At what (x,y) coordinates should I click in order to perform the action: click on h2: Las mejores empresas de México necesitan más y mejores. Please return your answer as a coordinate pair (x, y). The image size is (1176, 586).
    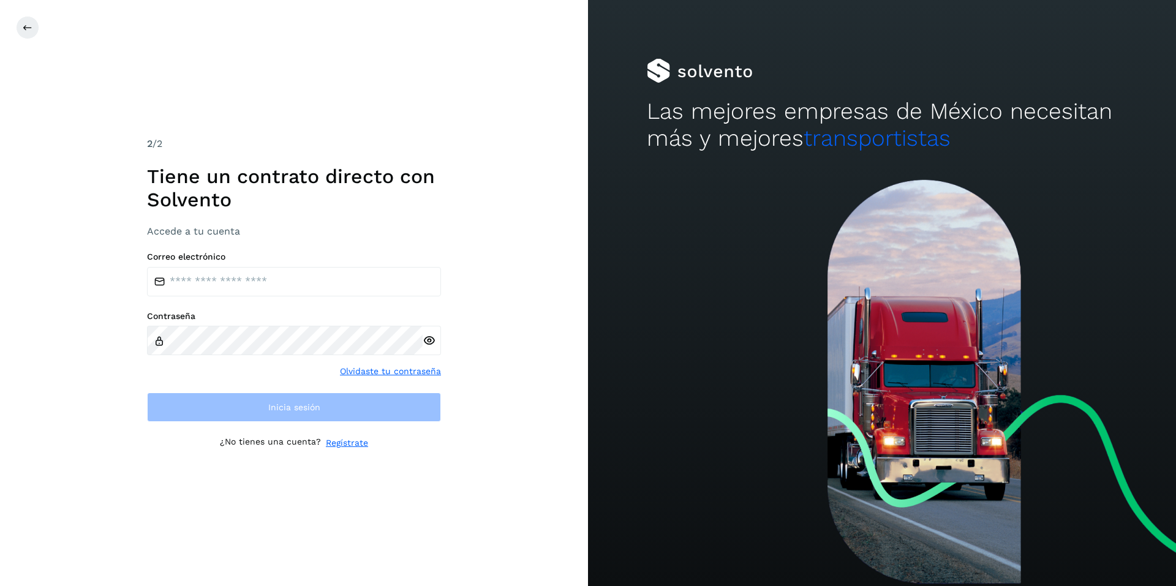
    Looking at the image, I should click on (882, 125).